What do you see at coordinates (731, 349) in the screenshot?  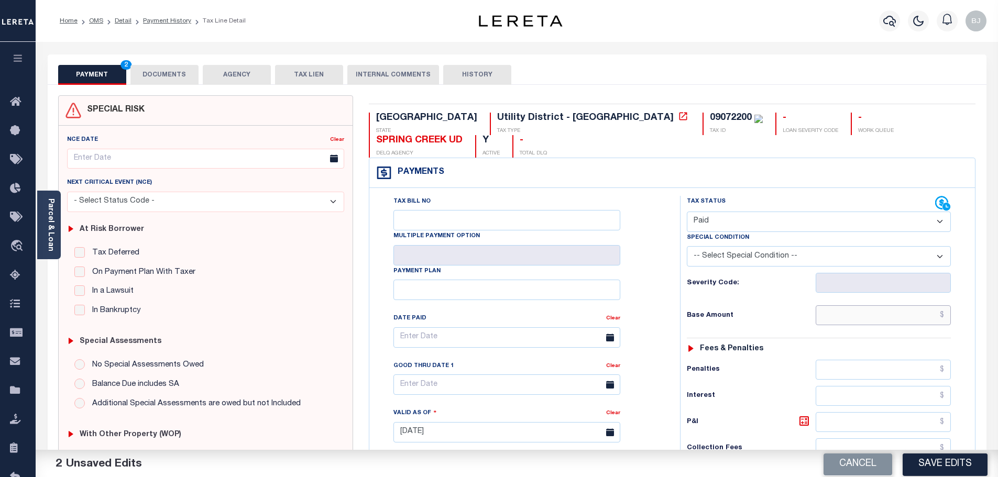 I see `h6: Fees & Penalties` at bounding box center [731, 349].